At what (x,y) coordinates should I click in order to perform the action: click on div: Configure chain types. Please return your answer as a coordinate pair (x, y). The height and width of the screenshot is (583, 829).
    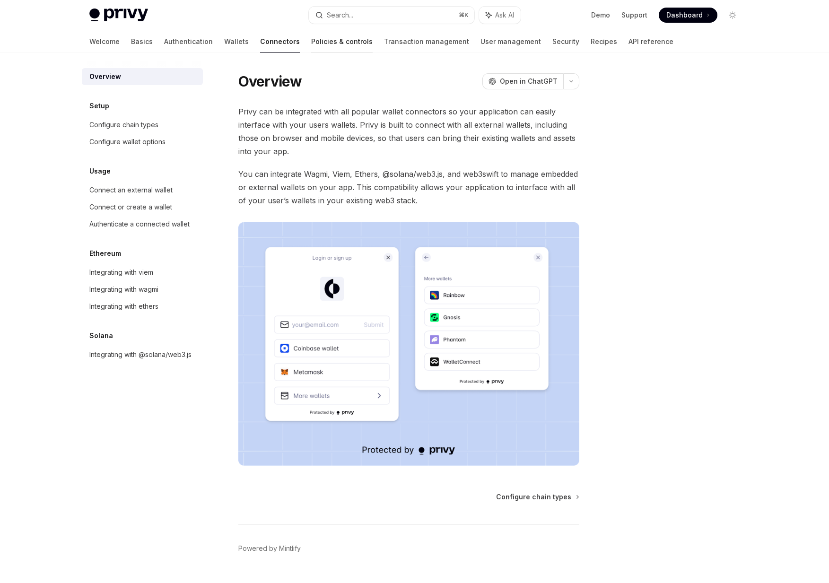
    Looking at the image, I should click on (124, 125).